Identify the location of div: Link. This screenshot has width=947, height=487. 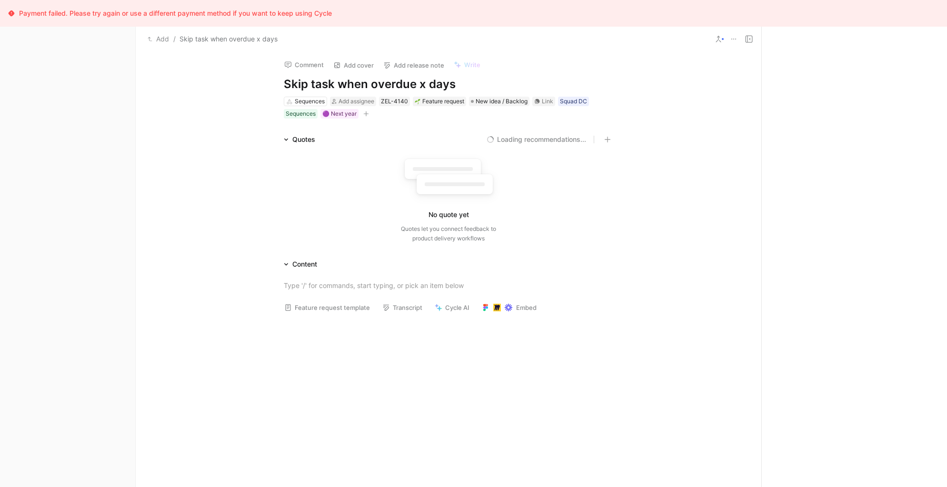
(548, 101).